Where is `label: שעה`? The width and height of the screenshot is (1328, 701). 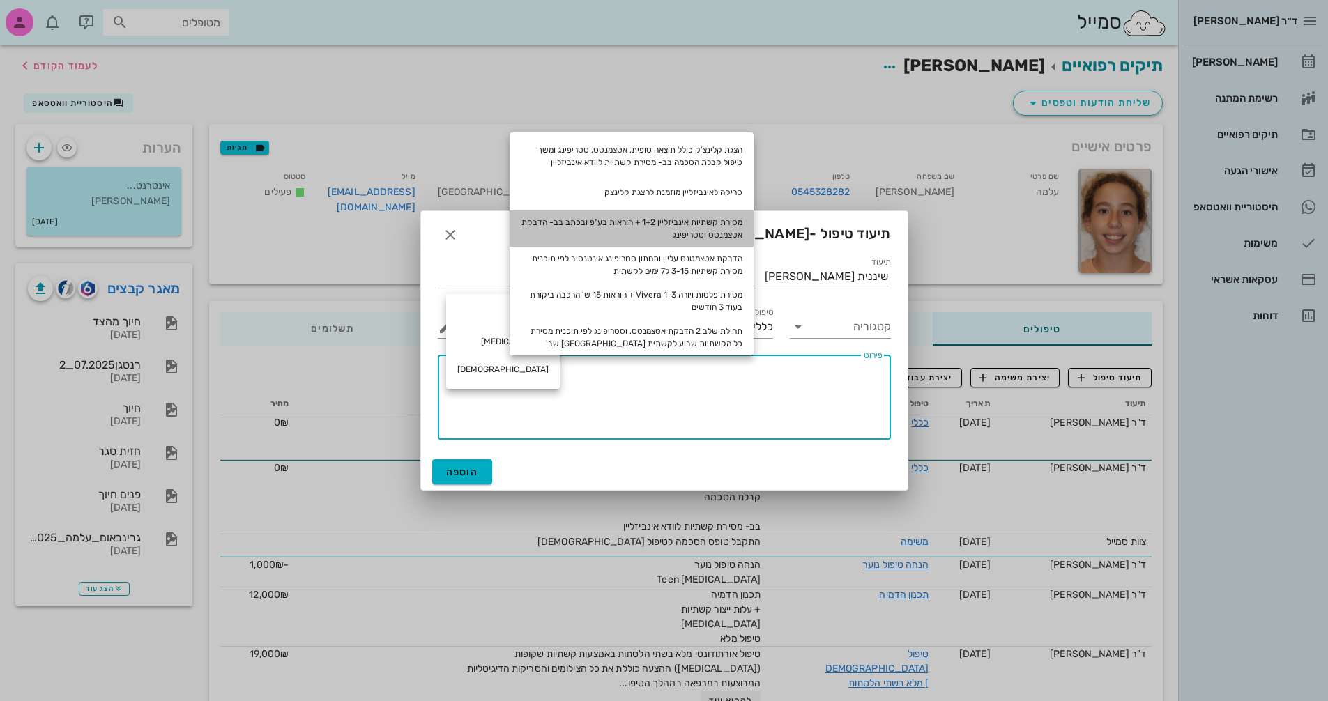
label: שעה is located at coordinates (530, 262).